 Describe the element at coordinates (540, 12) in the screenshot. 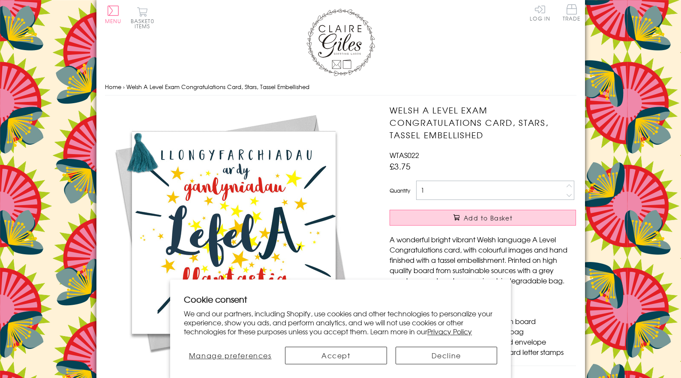

I see `a: Log In` at that location.